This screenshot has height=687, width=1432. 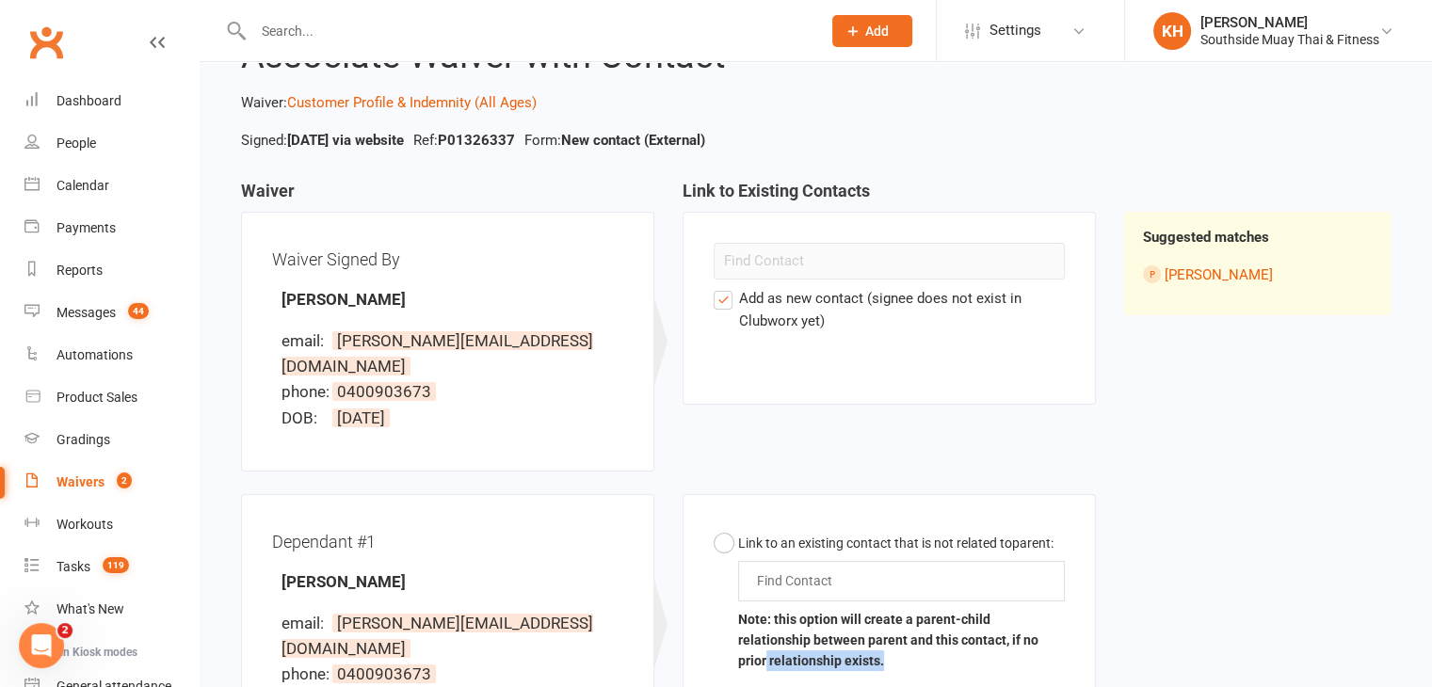 I want to click on li: Form:, so click(x=615, y=140).